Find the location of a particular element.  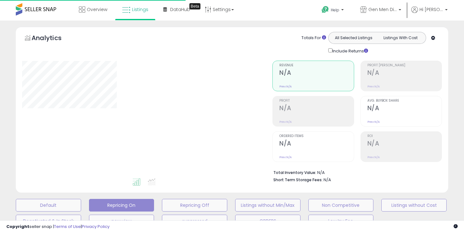

button: Repricing On is located at coordinates (122, 205).